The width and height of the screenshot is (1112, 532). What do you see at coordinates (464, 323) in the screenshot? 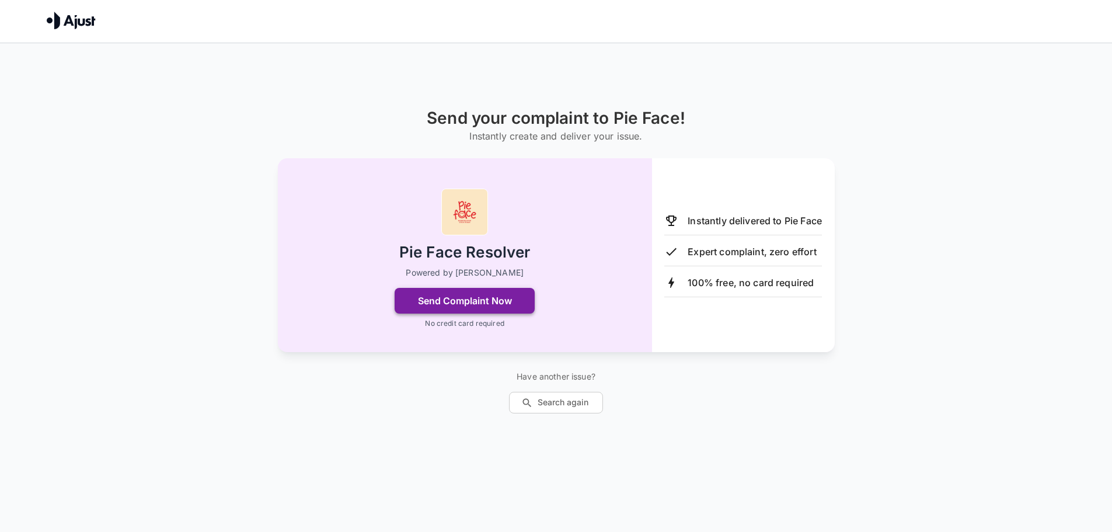
I see `p: No credit card required` at bounding box center [464, 323].